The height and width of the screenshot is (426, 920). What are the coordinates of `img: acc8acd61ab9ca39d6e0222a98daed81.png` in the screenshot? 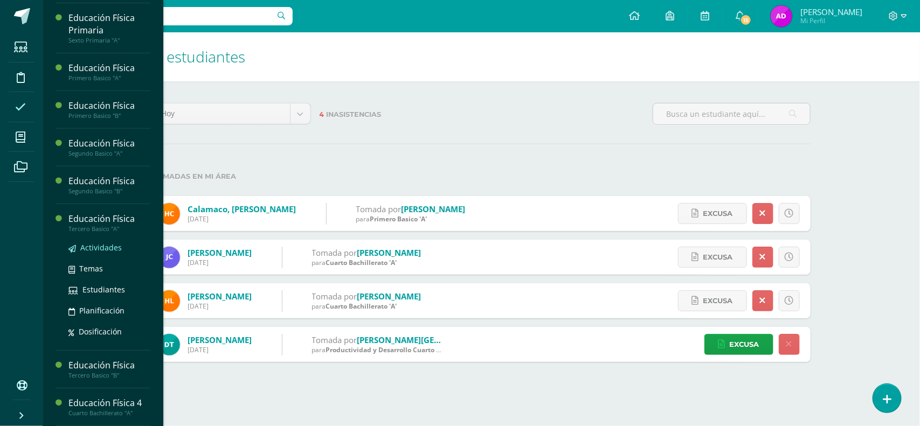 It's located at (169, 214).